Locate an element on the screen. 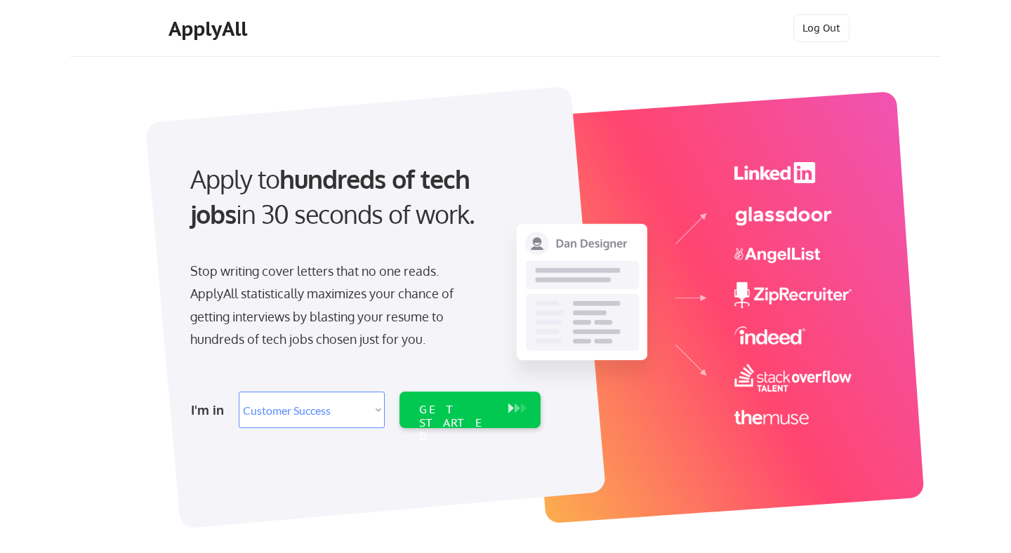 The width and height of the screenshot is (1011, 553). strong: hundreds of tech jobs is located at coordinates (333, 196).